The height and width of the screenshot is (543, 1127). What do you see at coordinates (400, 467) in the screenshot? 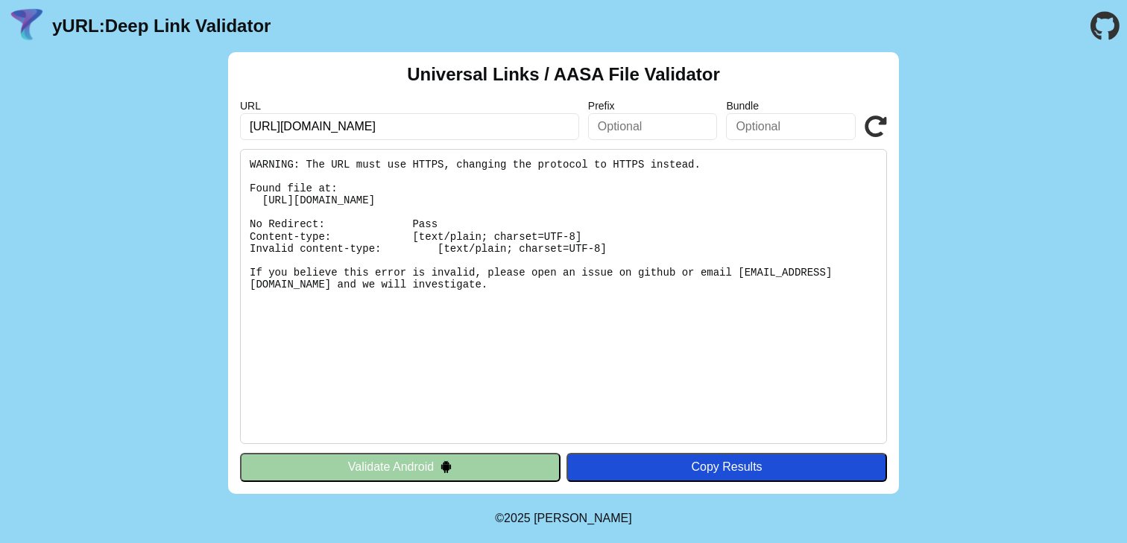
I see `button: Validate Android` at bounding box center [400, 467].